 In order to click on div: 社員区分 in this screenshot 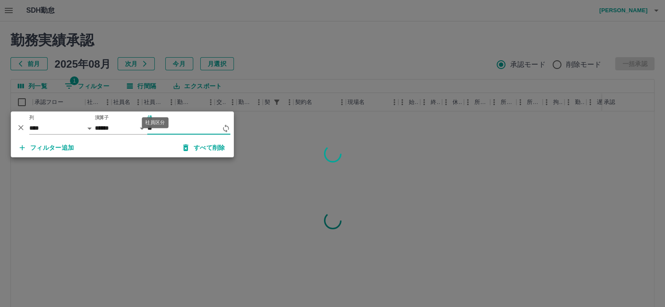, I will do `click(155, 122)`.